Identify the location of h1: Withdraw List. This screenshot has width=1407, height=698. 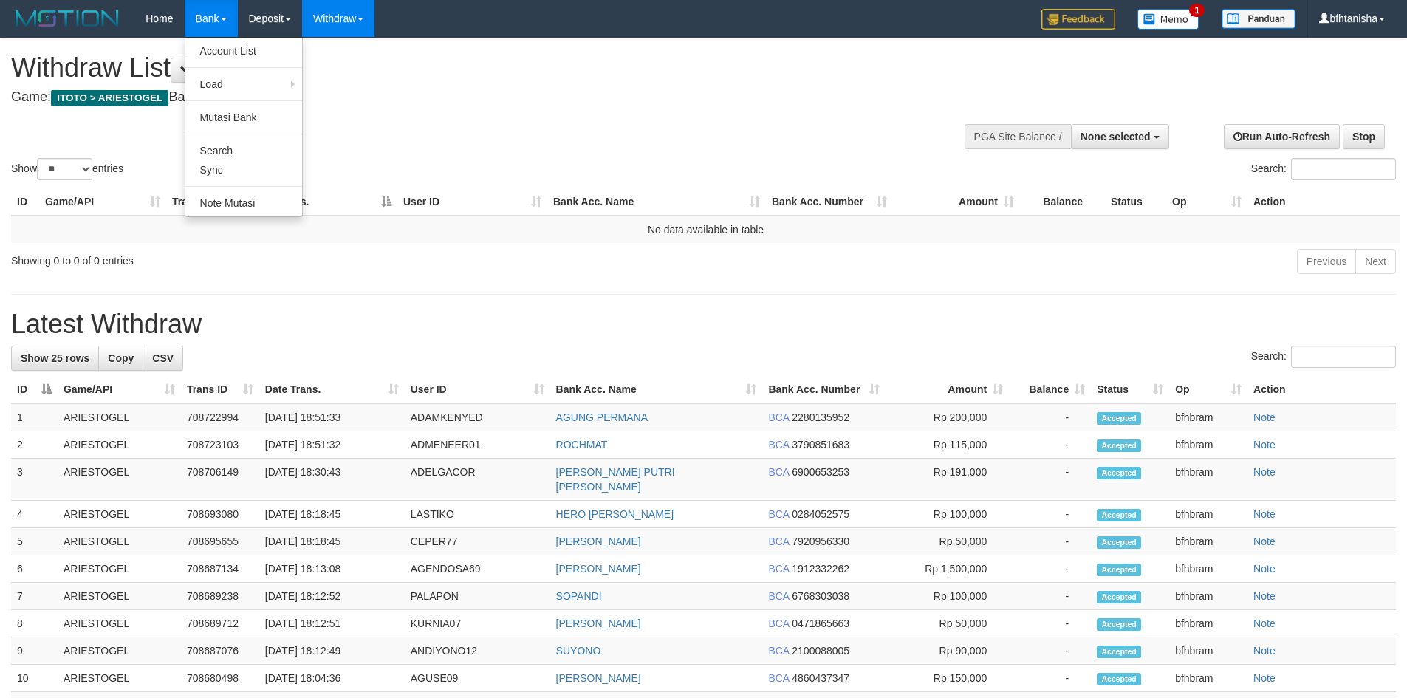
(467, 68).